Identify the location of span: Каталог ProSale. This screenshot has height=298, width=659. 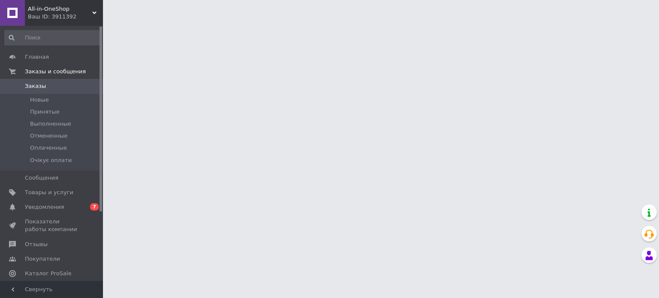
(48, 274).